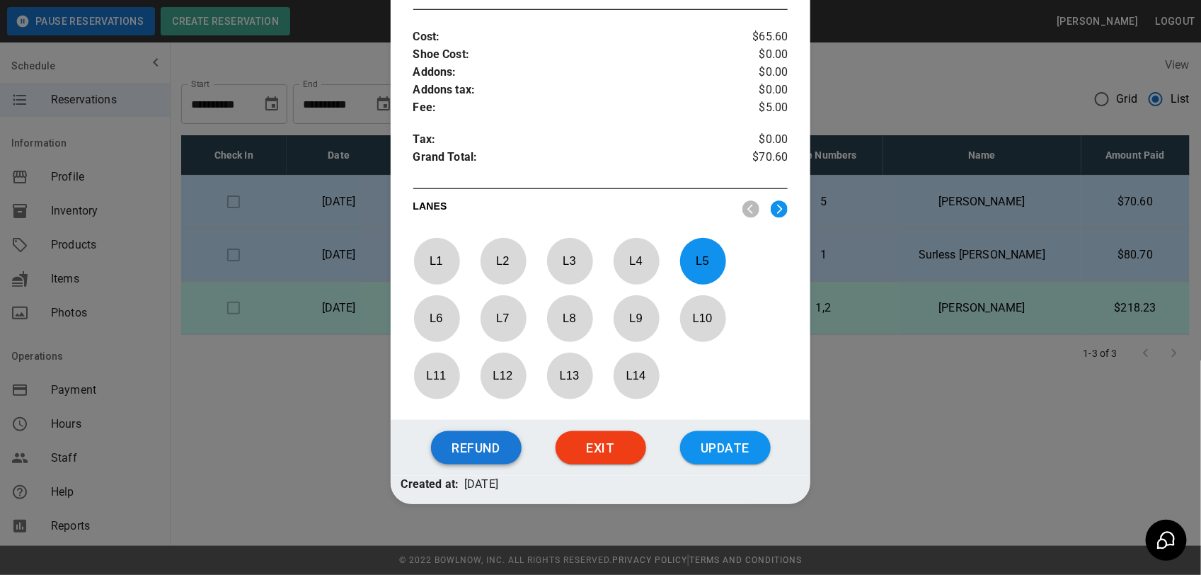 This screenshot has width=1201, height=575. What do you see at coordinates (430, 484) in the screenshot?
I see `p: Created at:` at bounding box center [430, 484].